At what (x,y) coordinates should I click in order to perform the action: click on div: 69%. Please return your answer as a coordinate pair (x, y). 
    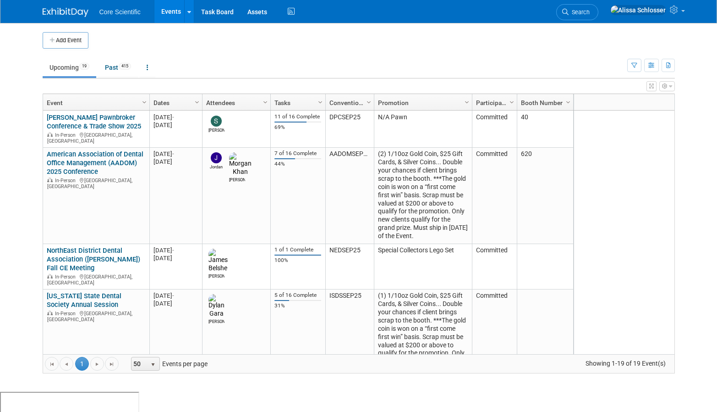
    Looking at the image, I should click on (298, 127).